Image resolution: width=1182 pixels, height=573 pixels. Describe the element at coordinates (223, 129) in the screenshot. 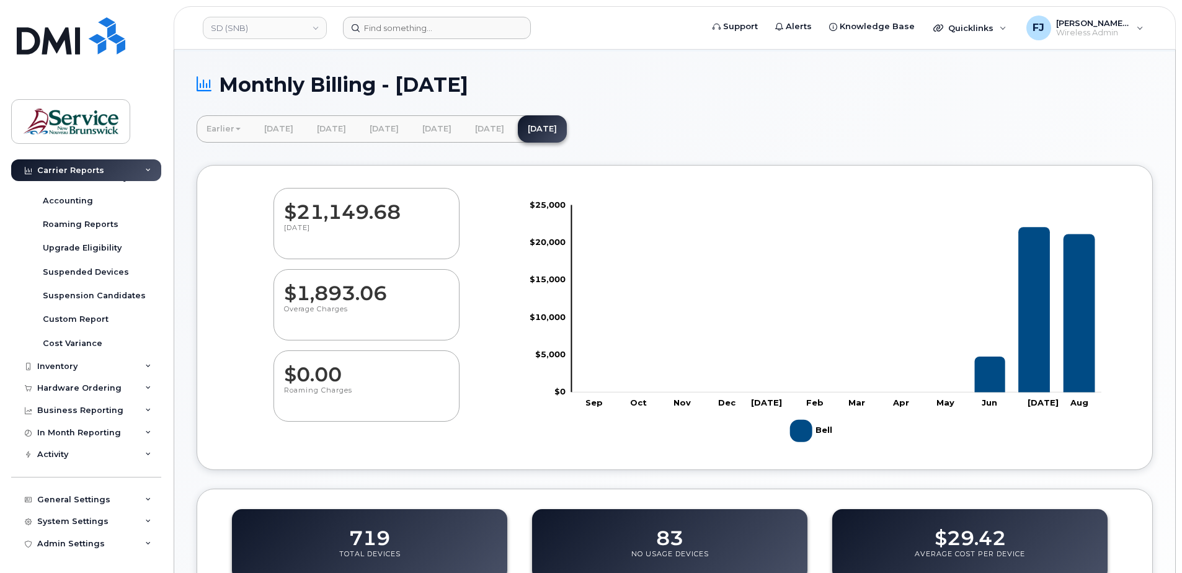

I see `a: Earlier` at that location.